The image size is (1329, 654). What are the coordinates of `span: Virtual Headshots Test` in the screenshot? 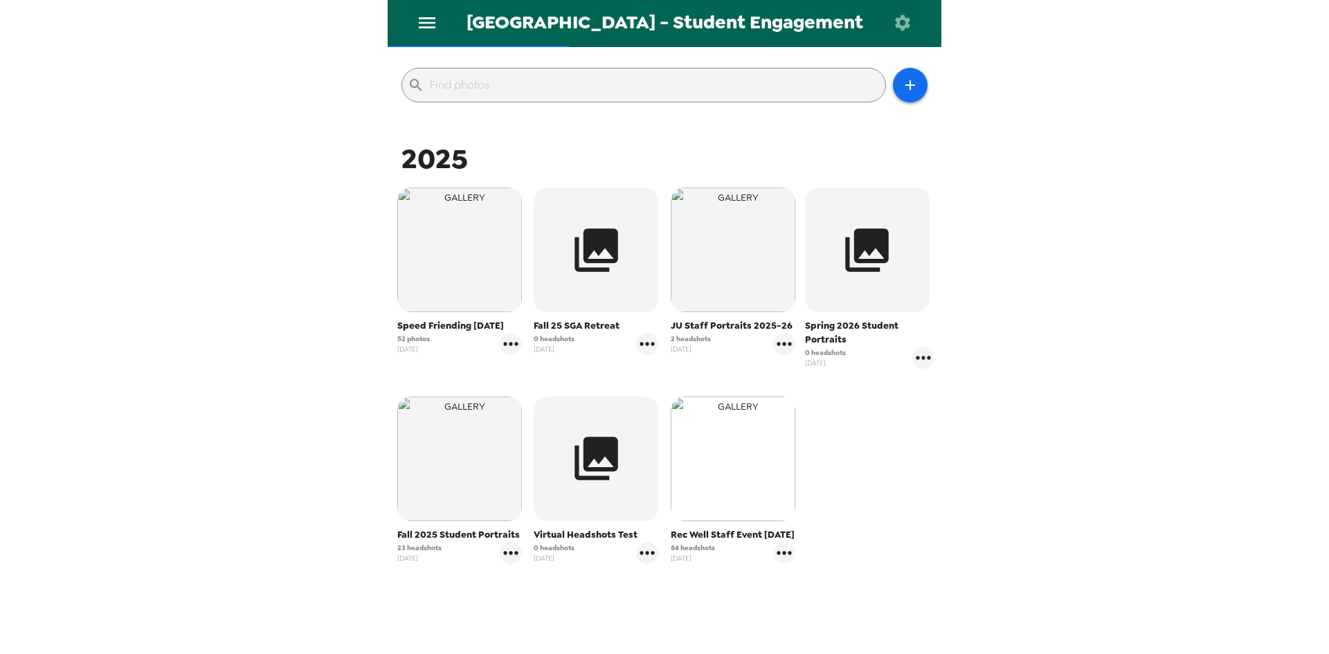 It's located at (596, 535).